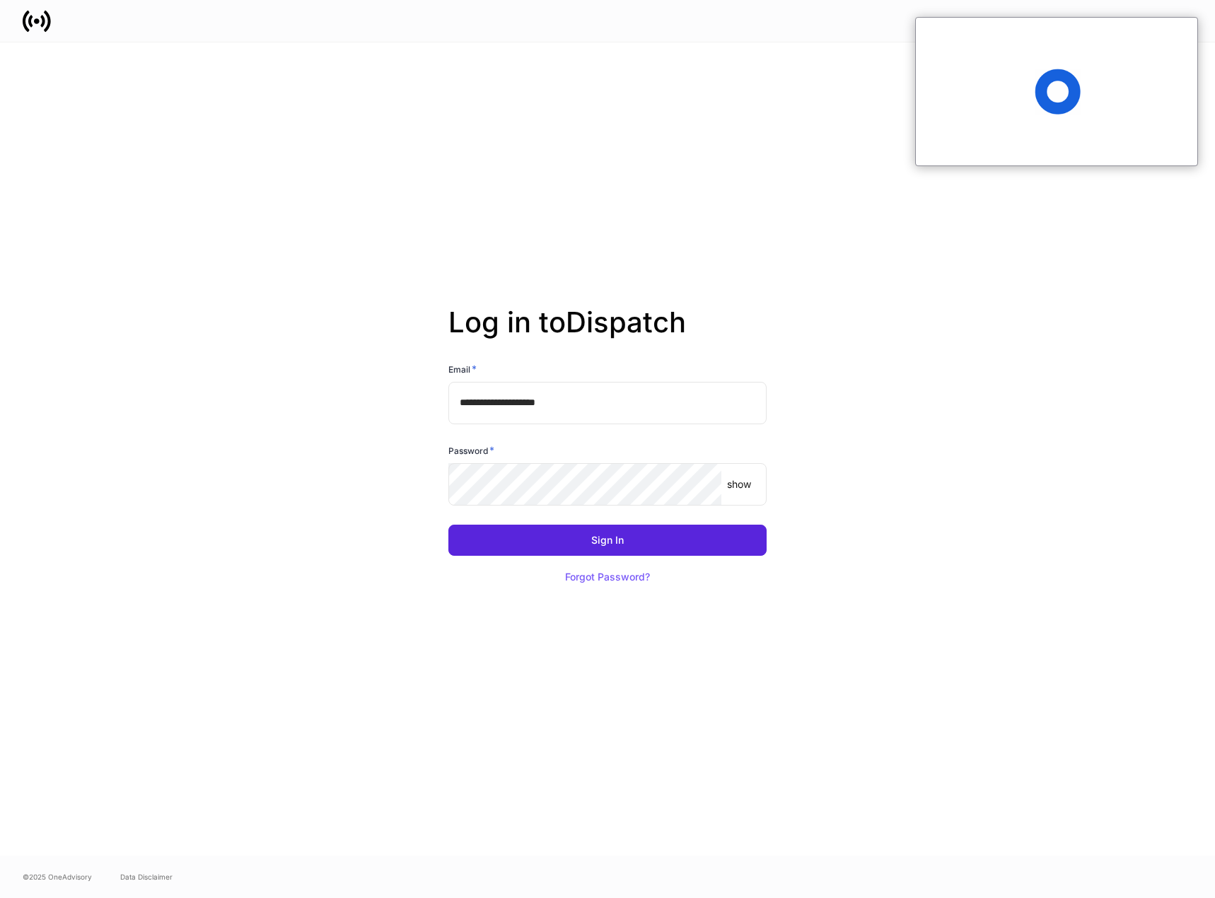 The height and width of the screenshot is (898, 1215). I want to click on div: Sign In, so click(607, 540).